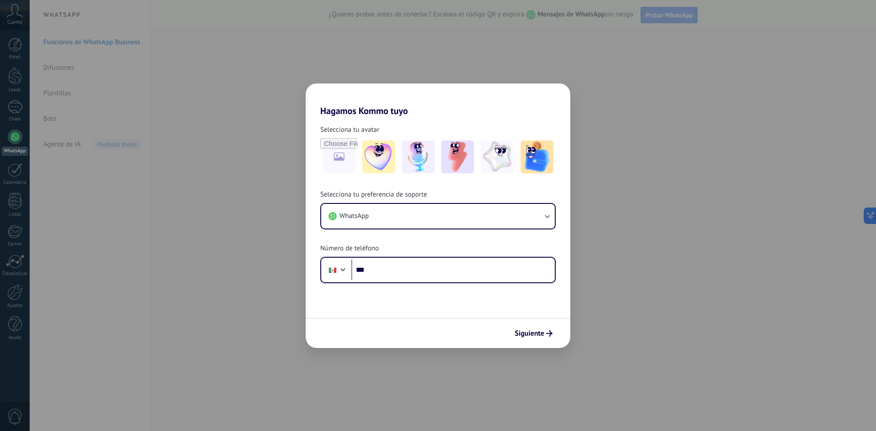 The image size is (876, 431). I want to click on img: -1.jpeg, so click(379, 157).